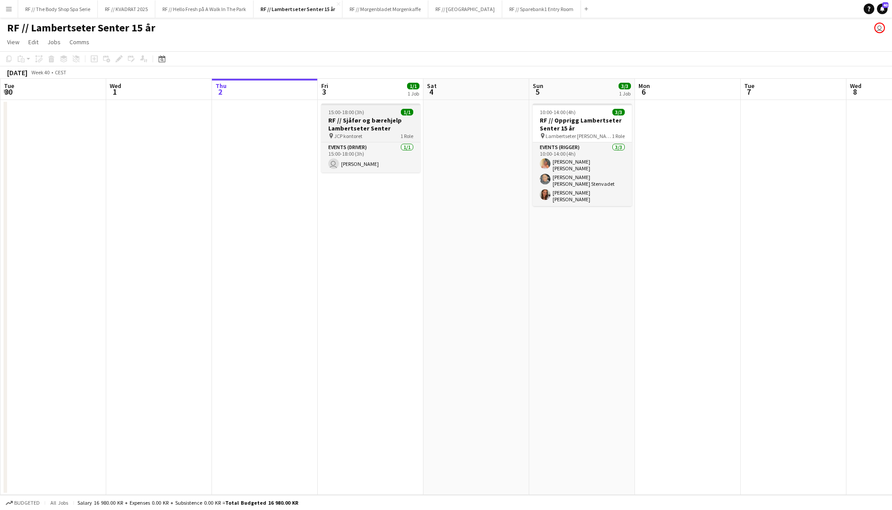  What do you see at coordinates (13, 42) in the screenshot?
I see `a: View` at bounding box center [13, 42].